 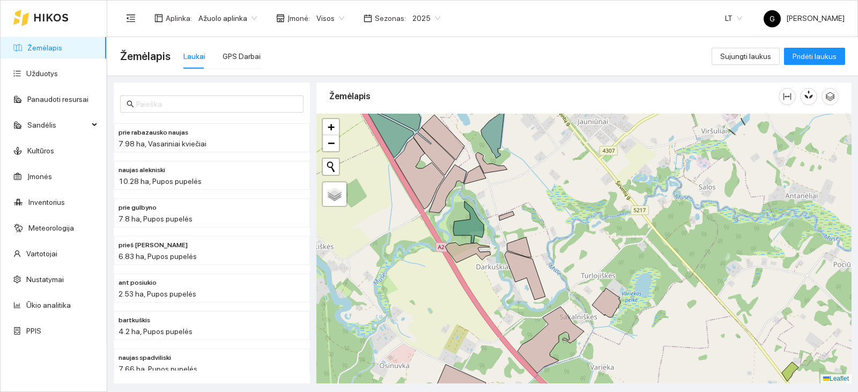 I want to click on a: Panaudoti resursai, so click(x=58, y=99).